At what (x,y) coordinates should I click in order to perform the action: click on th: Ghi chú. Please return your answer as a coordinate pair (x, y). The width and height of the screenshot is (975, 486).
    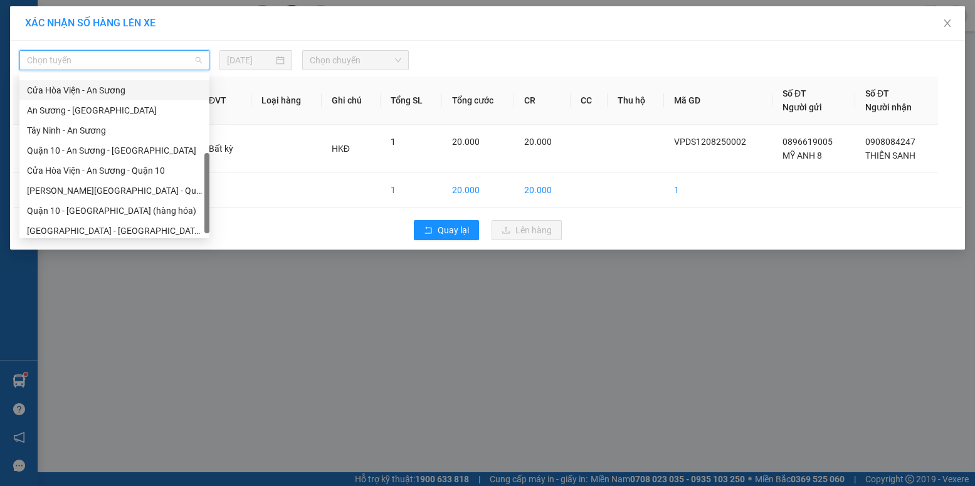
    Looking at the image, I should click on (351, 100).